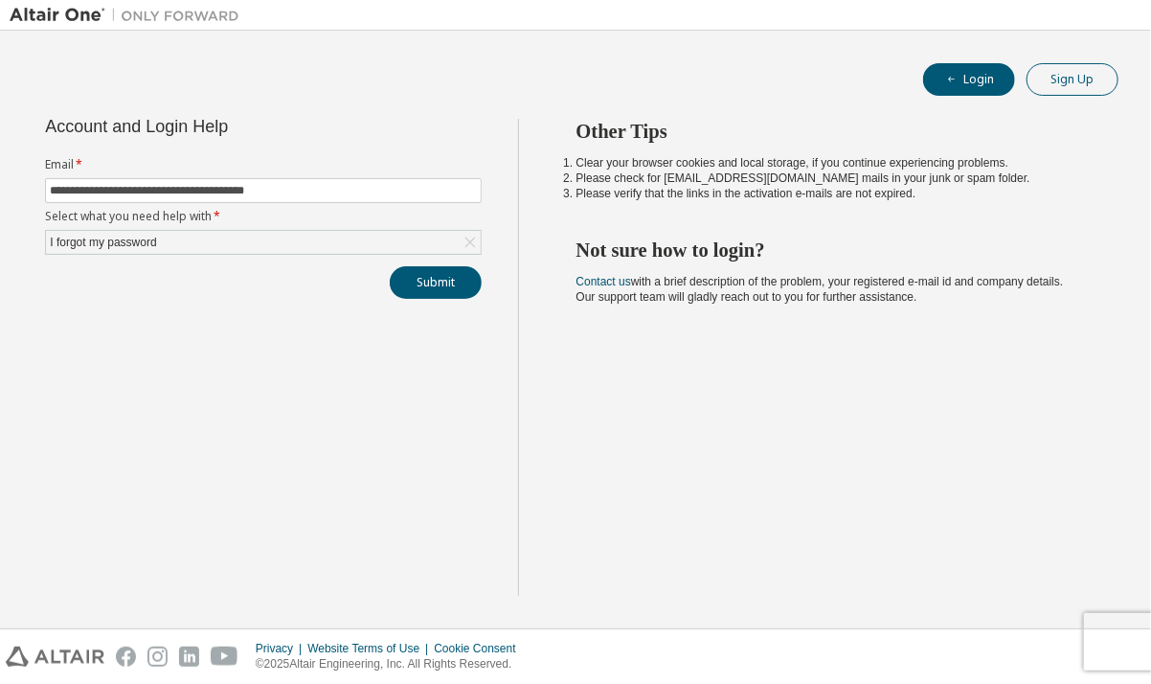  What do you see at coordinates (480, 648) in the screenshot?
I see `div: Cookie Consent` at bounding box center [480, 648].